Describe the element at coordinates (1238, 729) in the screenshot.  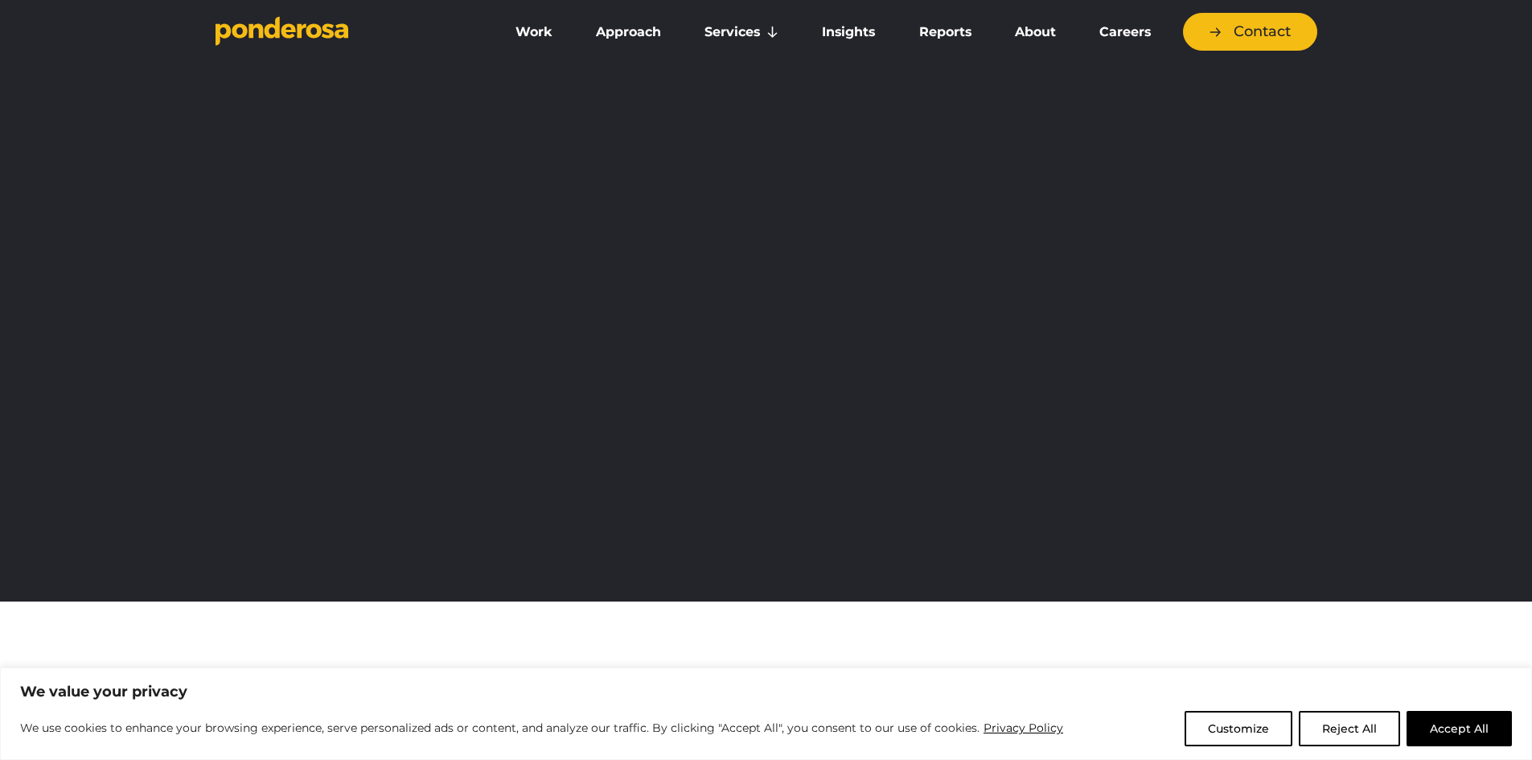
I see `button: Customize` at that location.